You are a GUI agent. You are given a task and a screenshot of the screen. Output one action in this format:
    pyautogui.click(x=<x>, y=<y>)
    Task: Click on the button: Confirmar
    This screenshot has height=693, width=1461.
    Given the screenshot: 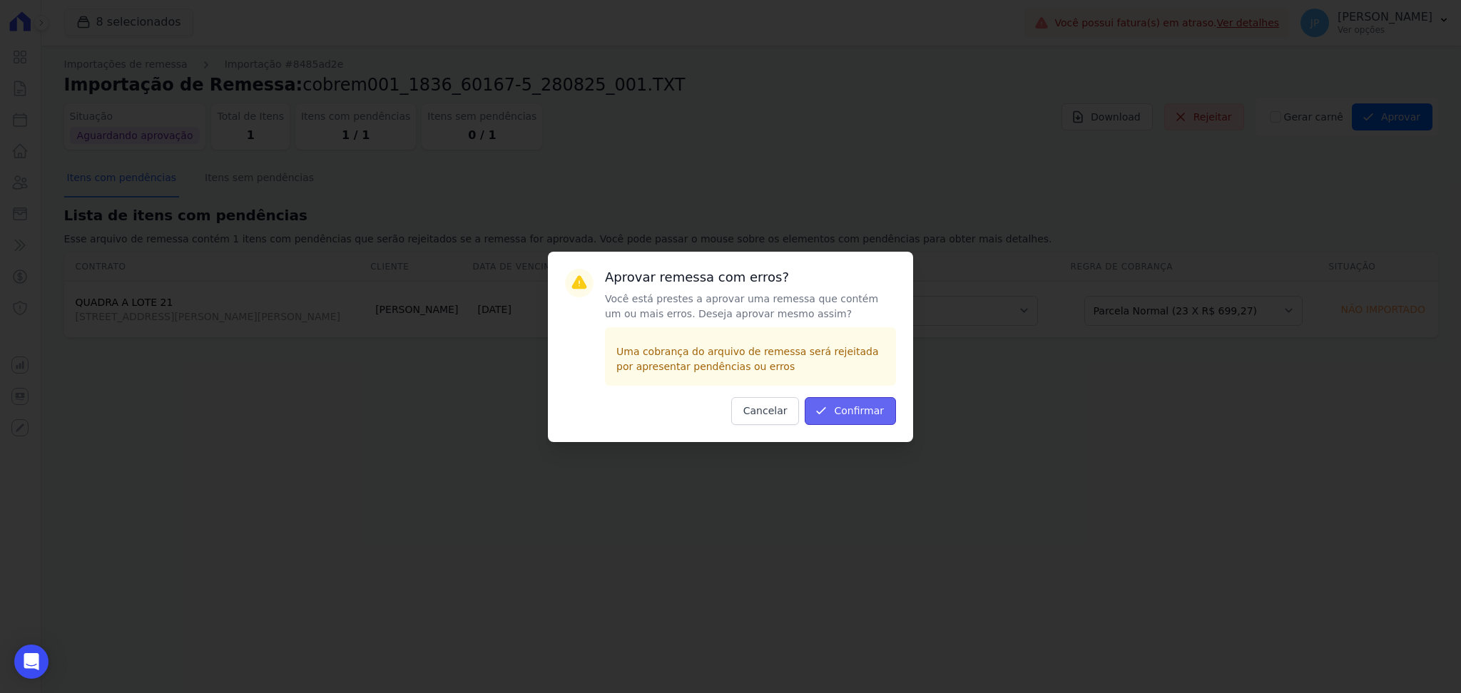 What is the action you would take?
    pyautogui.click(x=850, y=411)
    